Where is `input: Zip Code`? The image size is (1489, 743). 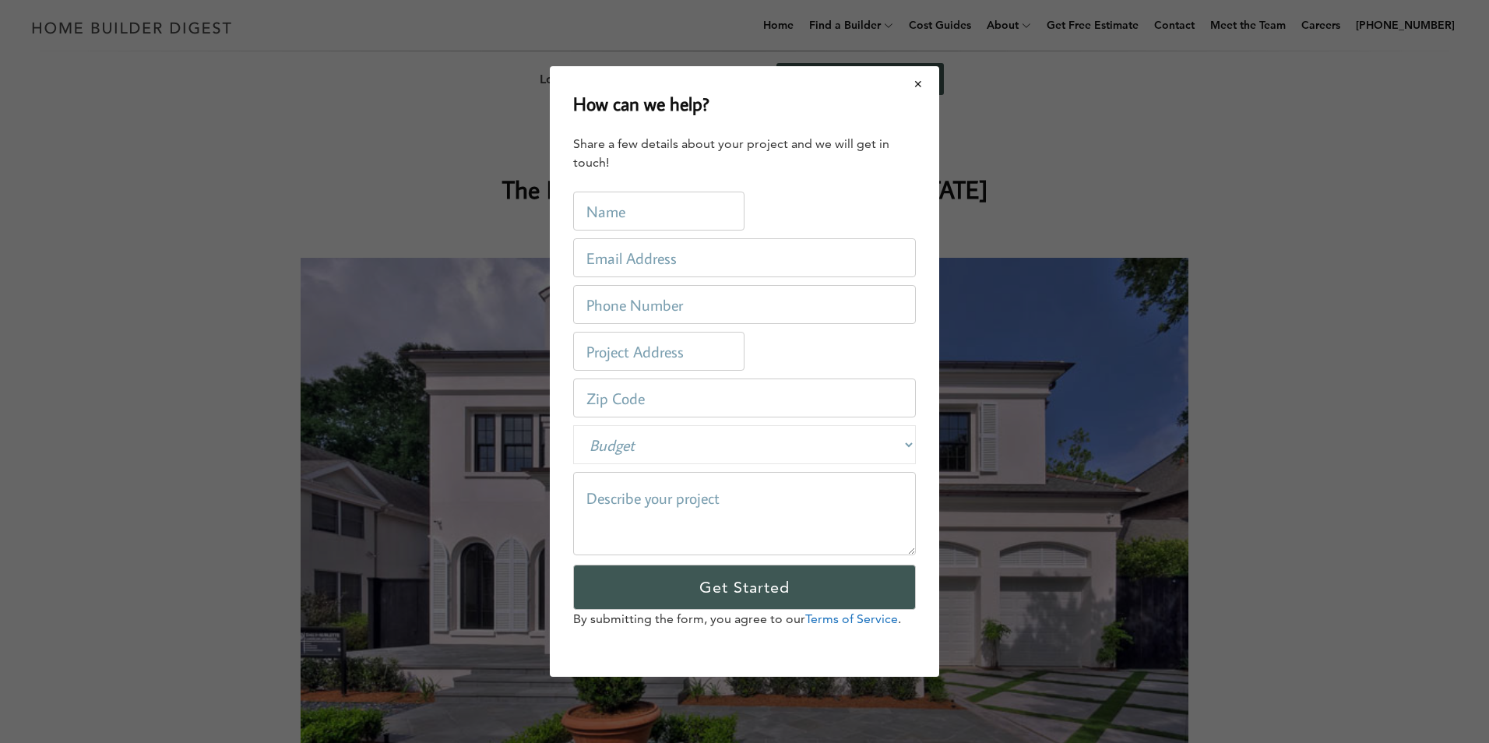
input: Zip Code is located at coordinates (745, 398).